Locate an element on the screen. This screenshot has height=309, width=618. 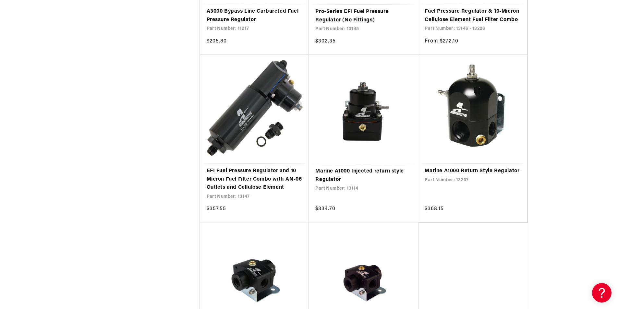
a: Marine A1000 Return Style Regulator is located at coordinates (473, 171).